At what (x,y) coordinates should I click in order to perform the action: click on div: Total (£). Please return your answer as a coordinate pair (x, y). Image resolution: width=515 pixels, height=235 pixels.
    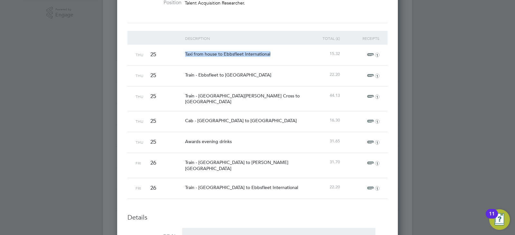
    Looking at the image, I should click on (322, 38).